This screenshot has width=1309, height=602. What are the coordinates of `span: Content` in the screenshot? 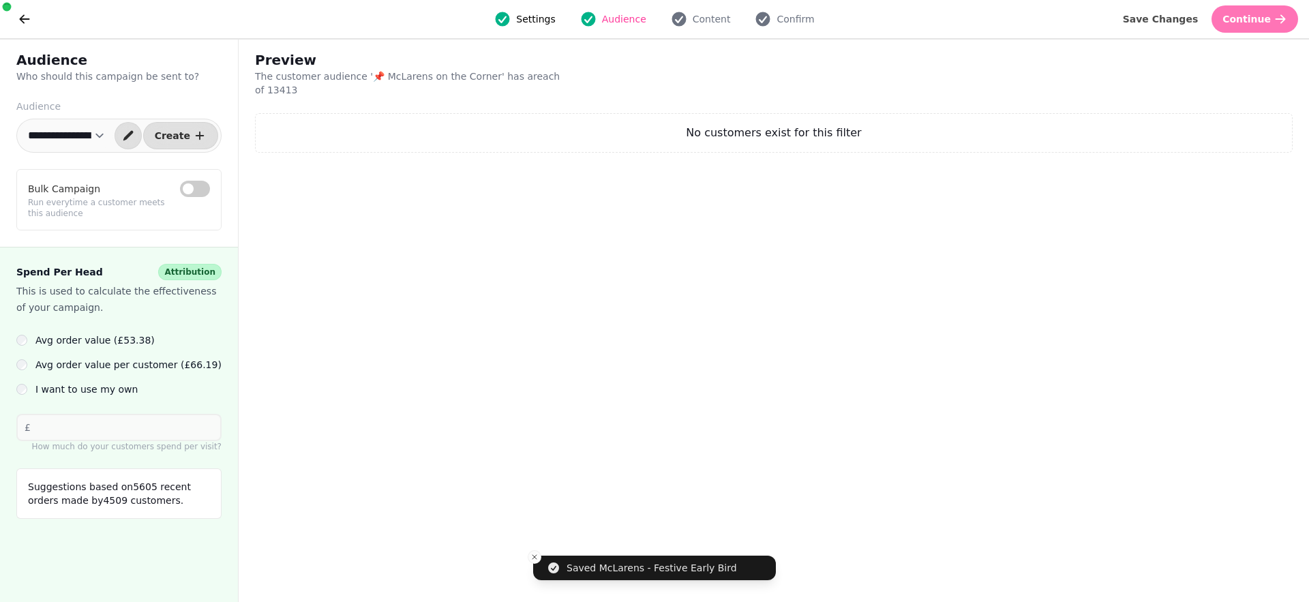 It's located at (712, 19).